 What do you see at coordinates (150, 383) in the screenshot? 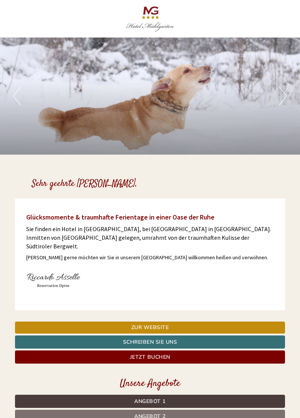
I see `div: Unsere Angebote` at bounding box center [150, 383].